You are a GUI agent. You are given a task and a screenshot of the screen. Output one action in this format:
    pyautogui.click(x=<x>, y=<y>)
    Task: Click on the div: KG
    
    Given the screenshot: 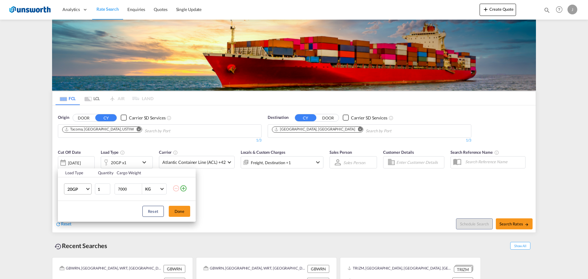 What is the action you would take?
    pyautogui.click(x=148, y=189)
    